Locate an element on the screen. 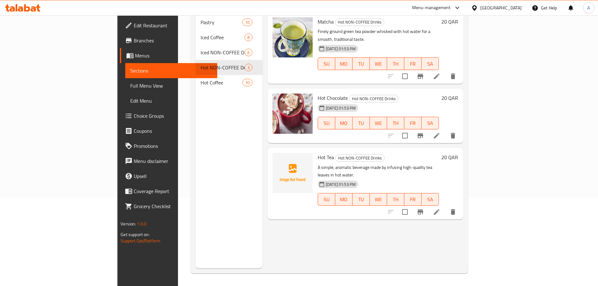 The width and height of the screenshot is (598, 286). a: Upsell is located at coordinates (169, 176).